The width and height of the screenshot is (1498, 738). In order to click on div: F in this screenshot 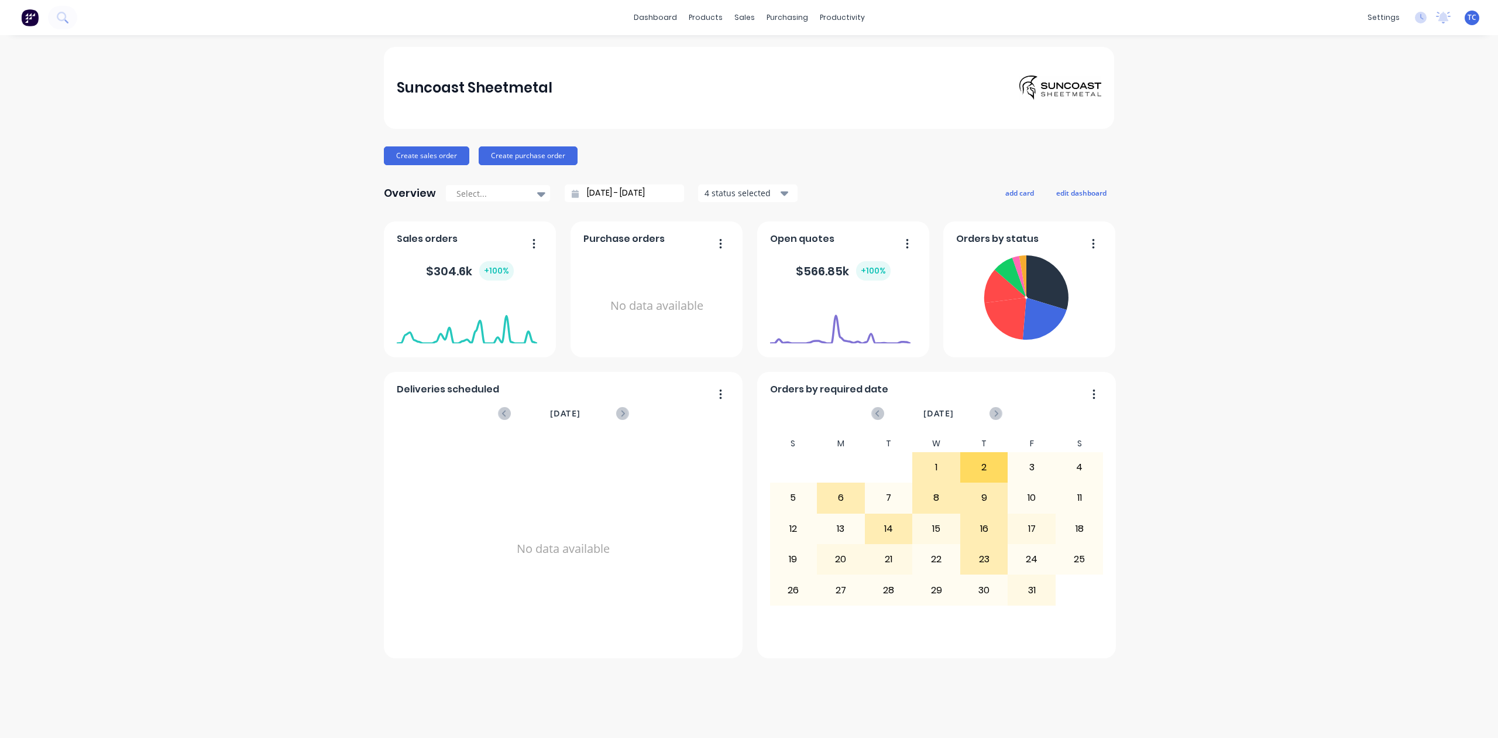, I will do `click(1032, 443)`.